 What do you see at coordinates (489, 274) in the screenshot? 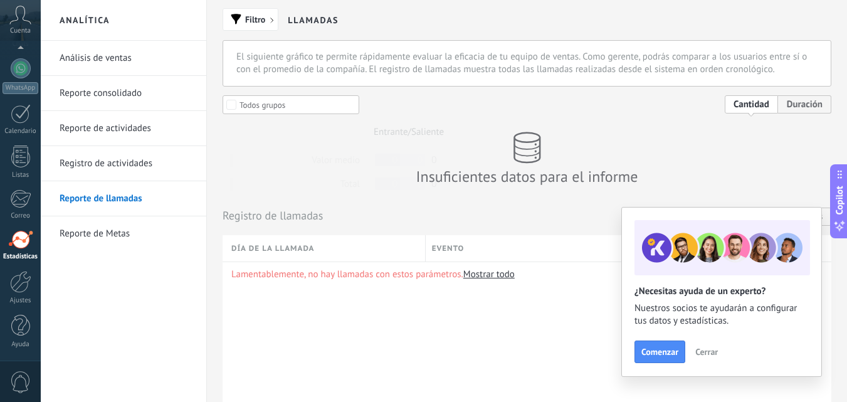
I see `a: Mostrar todo` at bounding box center [489, 274].